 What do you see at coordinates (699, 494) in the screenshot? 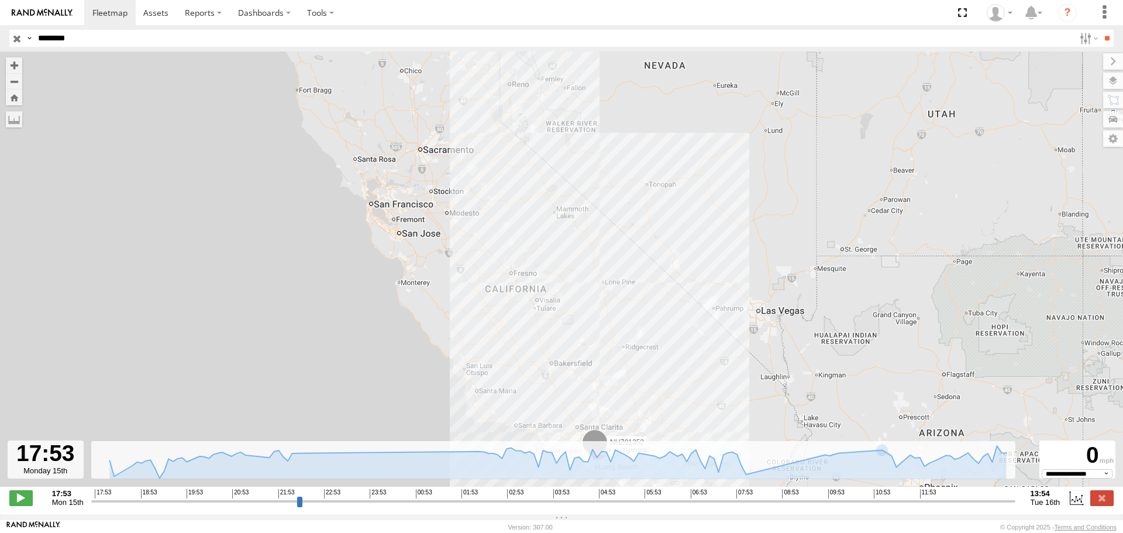
I see `span: 06:53` at bounding box center [699, 494].